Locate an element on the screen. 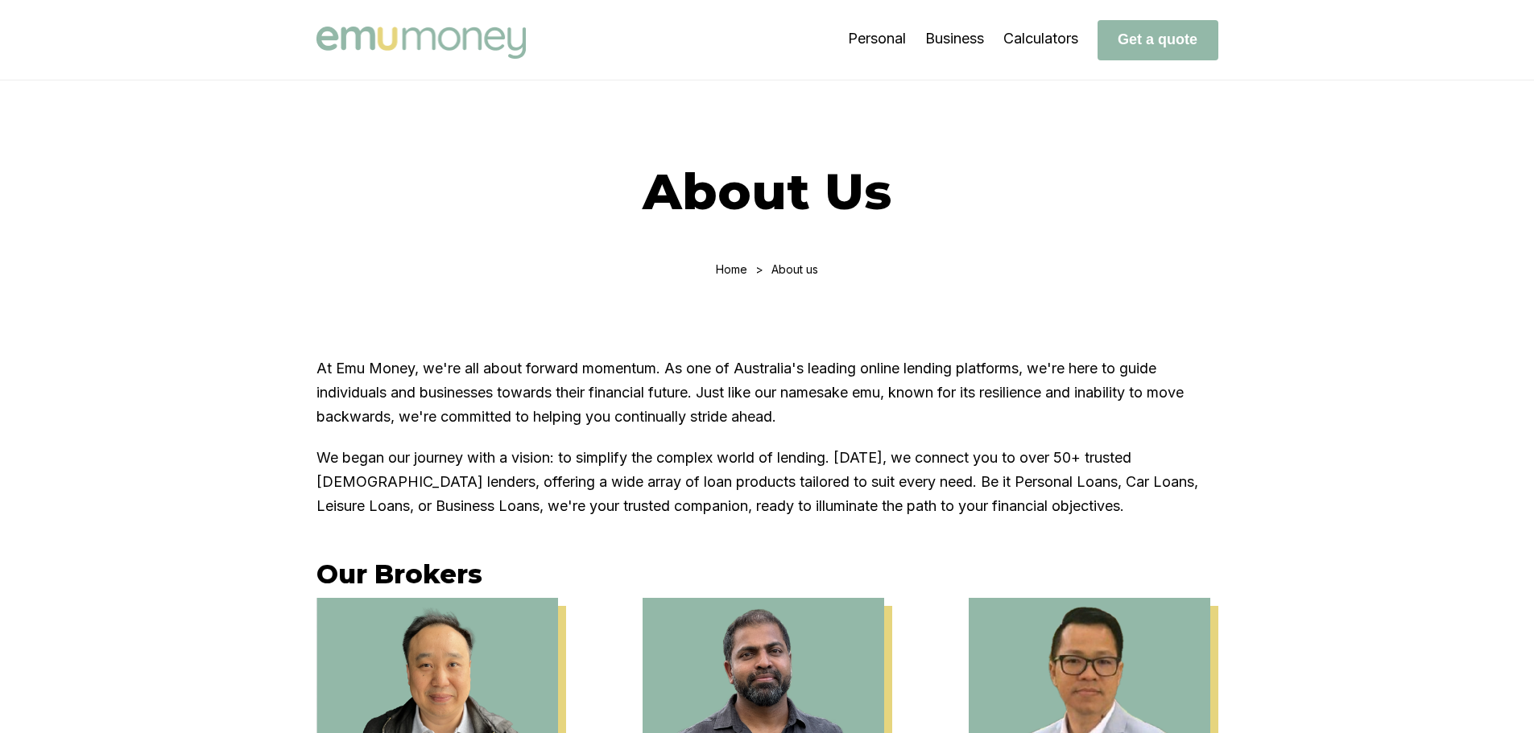 The image size is (1534, 733). button: Get a quote is located at coordinates (1158, 40).